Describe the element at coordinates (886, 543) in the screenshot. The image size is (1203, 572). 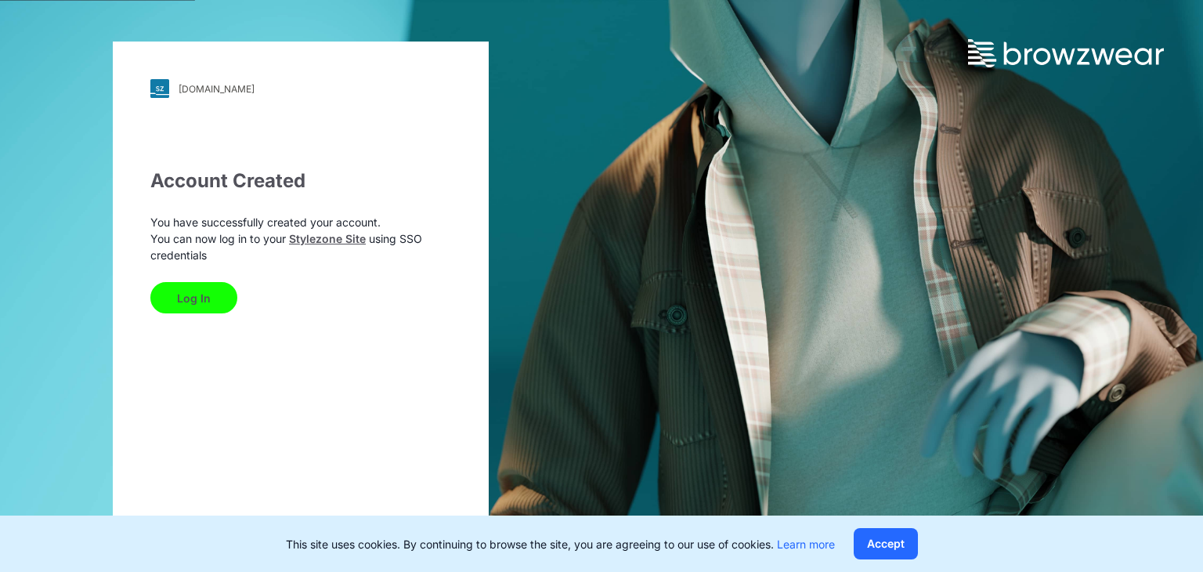
I see `button: Accept` at that location.